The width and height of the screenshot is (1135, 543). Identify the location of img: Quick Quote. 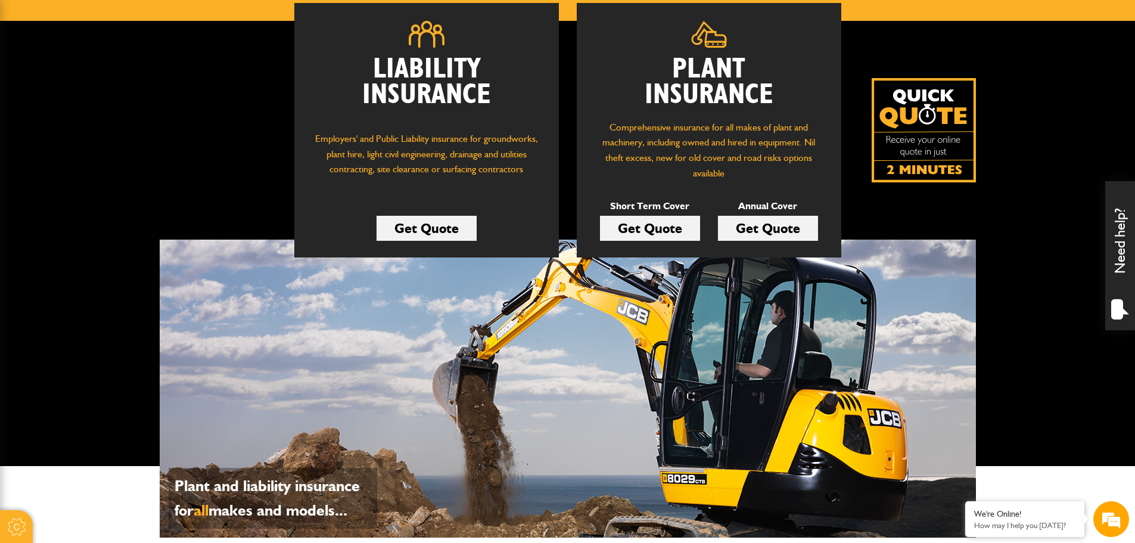
(923, 130).